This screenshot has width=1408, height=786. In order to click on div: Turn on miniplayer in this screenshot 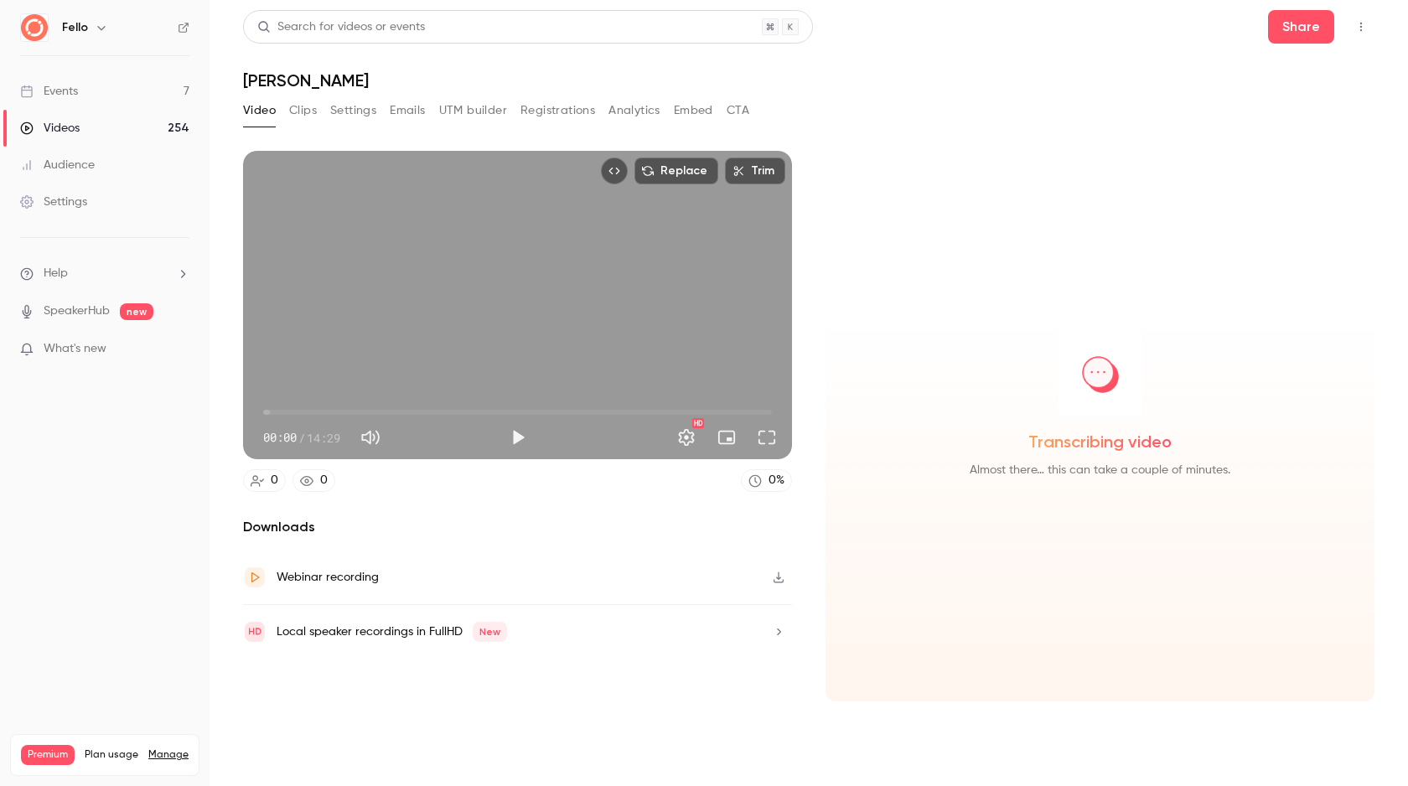, I will do `click(727, 438)`.